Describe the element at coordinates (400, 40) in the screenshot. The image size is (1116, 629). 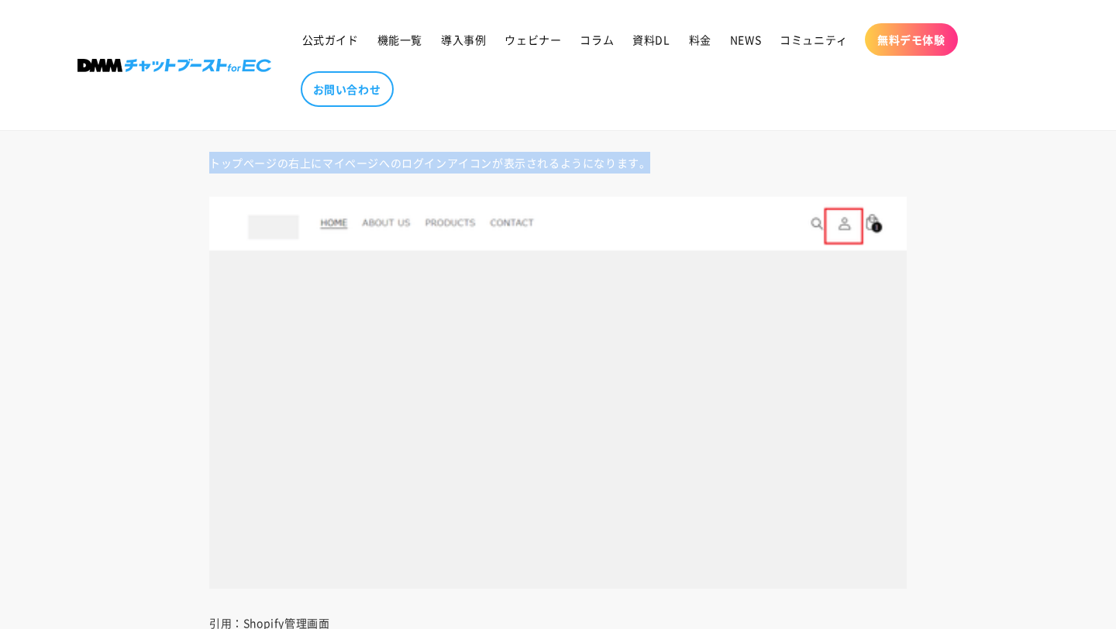
I see `span: 機能一覧` at that location.